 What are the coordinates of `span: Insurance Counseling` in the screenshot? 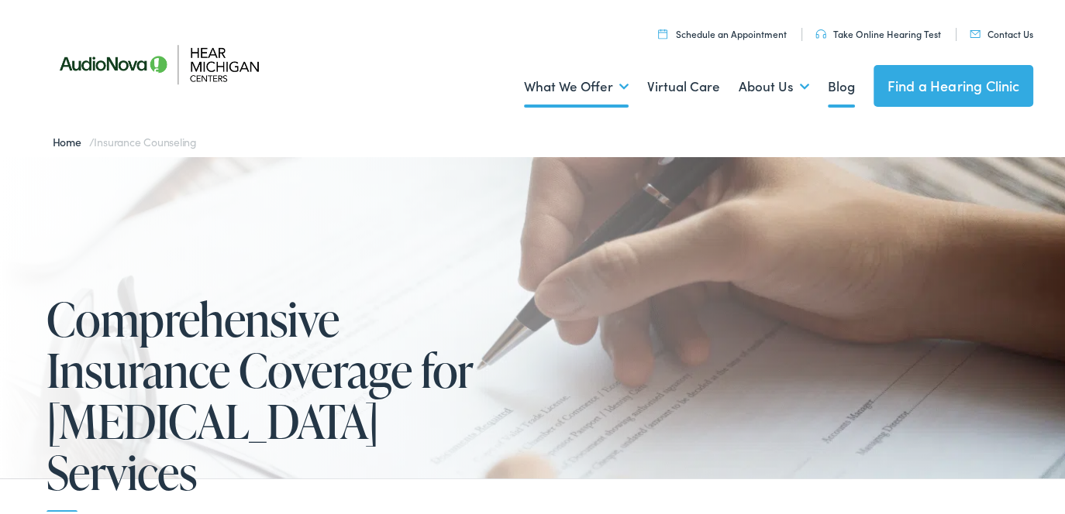 It's located at (145, 139).